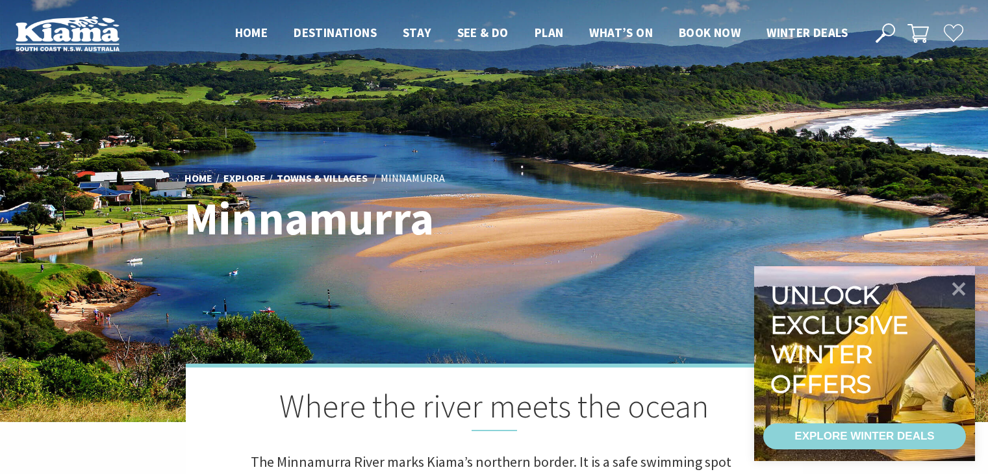 This screenshot has width=988, height=474. What do you see at coordinates (549, 32) in the screenshot?
I see `span: Plan` at bounding box center [549, 32].